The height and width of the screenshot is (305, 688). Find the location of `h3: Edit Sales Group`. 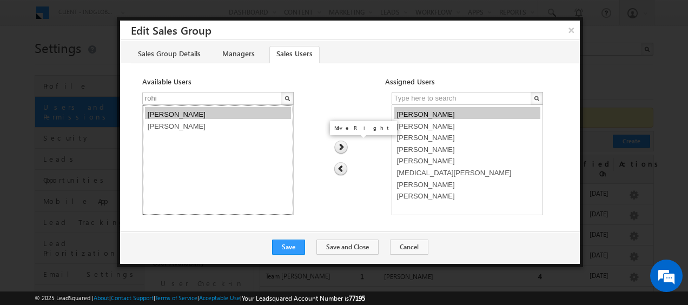

h3: Edit Sales Group is located at coordinates (355, 30).